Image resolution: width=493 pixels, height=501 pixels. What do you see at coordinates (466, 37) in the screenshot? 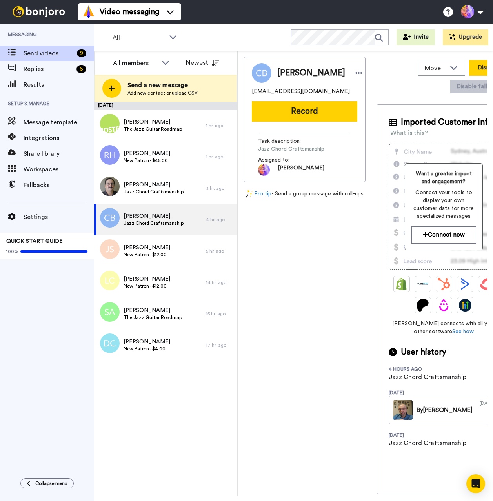
I see `button: Upgrade` at bounding box center [466, 37].